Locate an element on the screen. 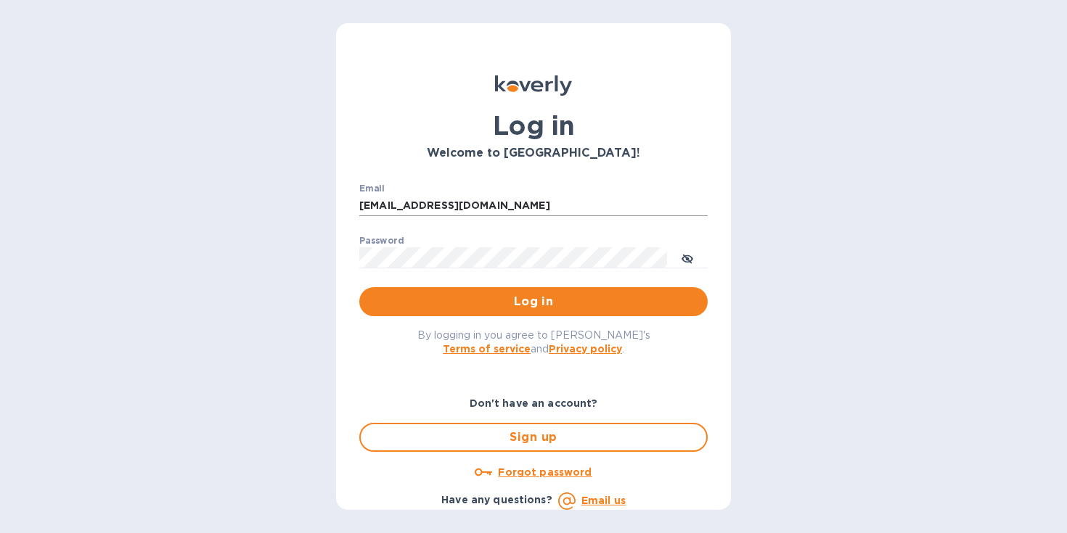 The height and width of the screenshot is (533, 1067). button: toggle password visibility is located at coordinates (687, 258).